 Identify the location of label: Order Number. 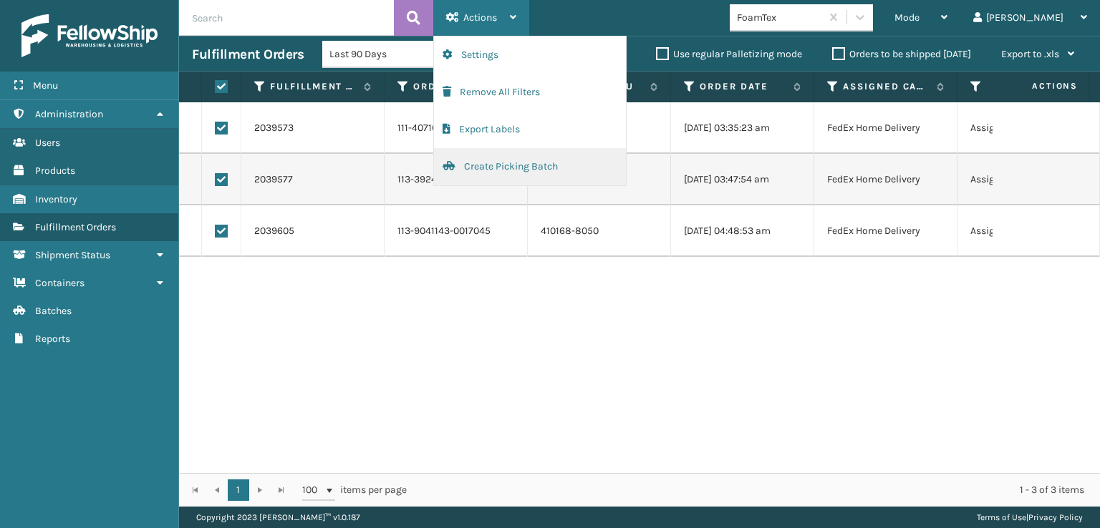
(456, 87).